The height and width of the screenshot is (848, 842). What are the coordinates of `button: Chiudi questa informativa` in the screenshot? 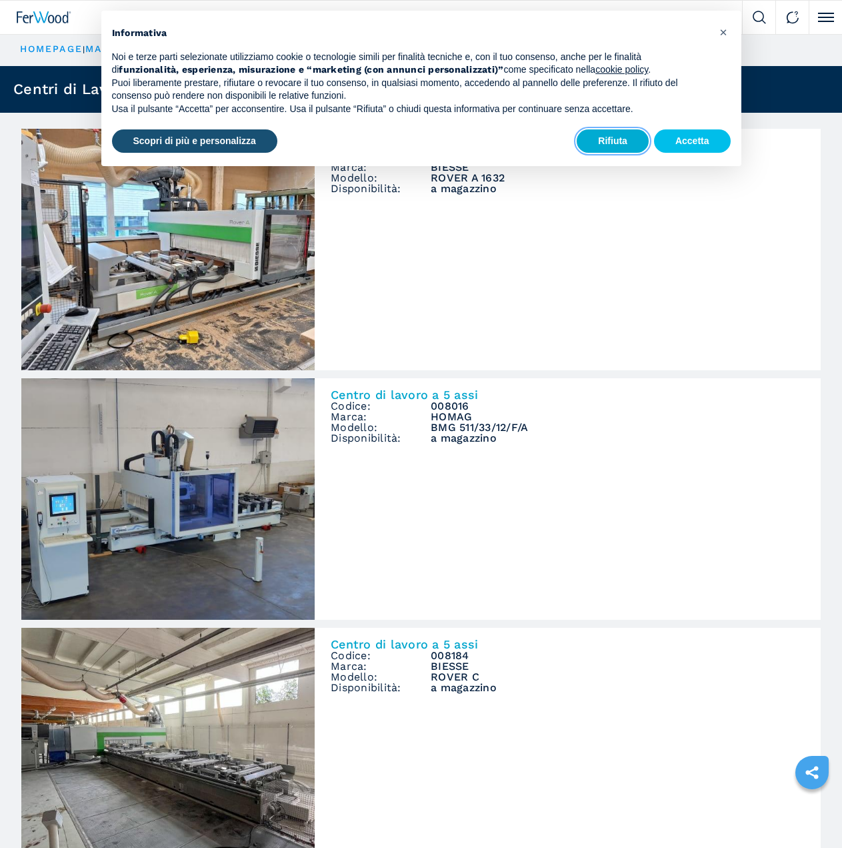 It's located at (724, 32).